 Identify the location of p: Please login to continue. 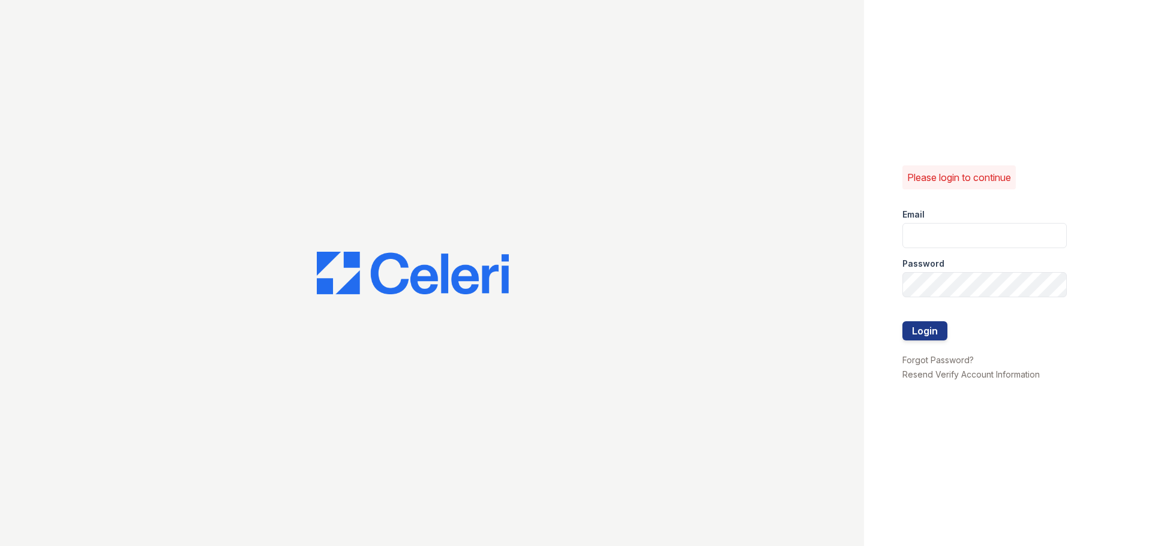
(959, 178).